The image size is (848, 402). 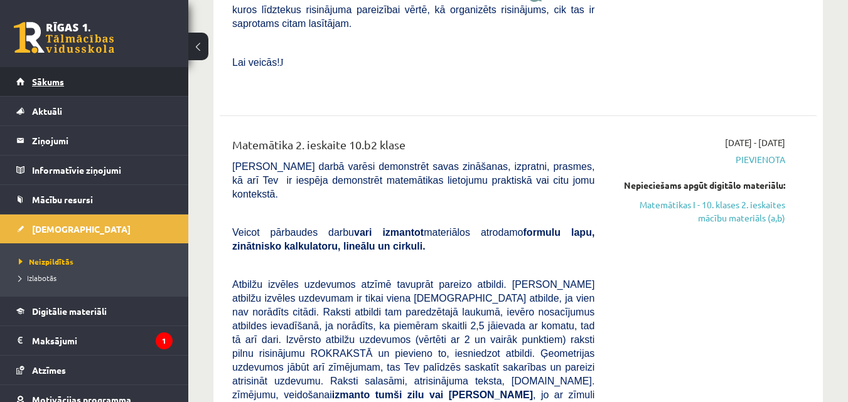 What do you see at coordinates (102, 141) in the screenshot?
I see `legend: Ziņojumi` at bounding box center [102, 141].